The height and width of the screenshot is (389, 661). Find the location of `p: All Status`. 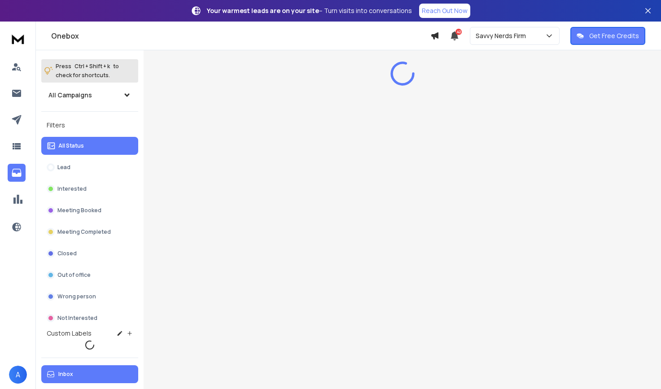

p: All Status is located at coordinates (71, 146).